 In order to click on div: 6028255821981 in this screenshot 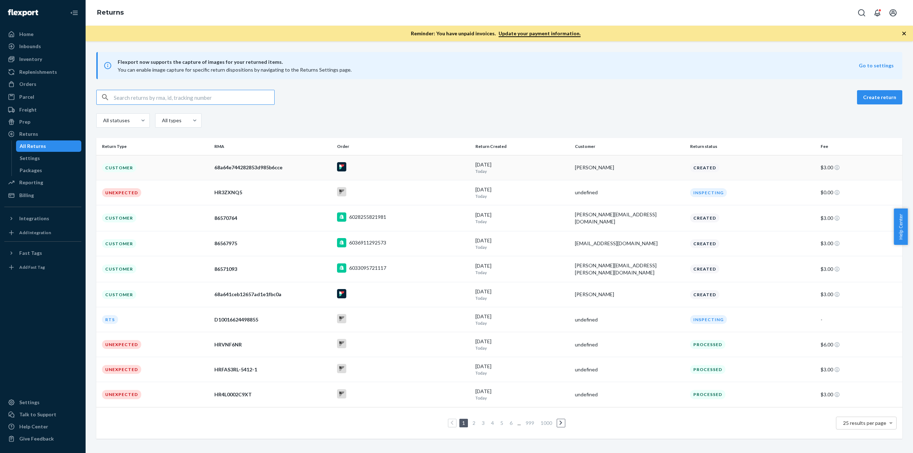, I will do `click(368, 217)`.